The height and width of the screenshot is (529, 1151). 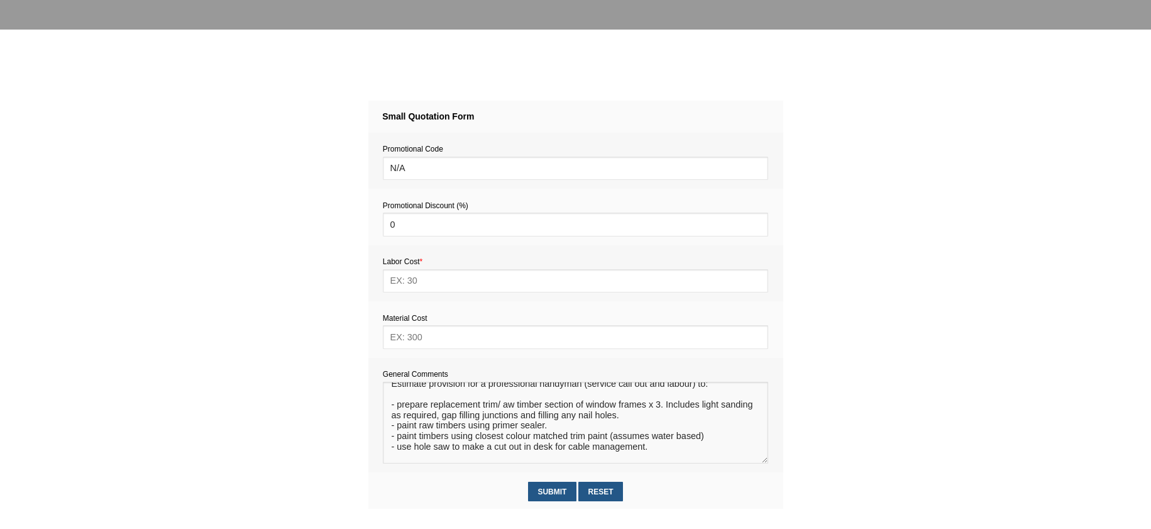 What do you see at coordinates (600, 491) in the screenshot?
I see `input: Reset` at bounding box center [600, 491].